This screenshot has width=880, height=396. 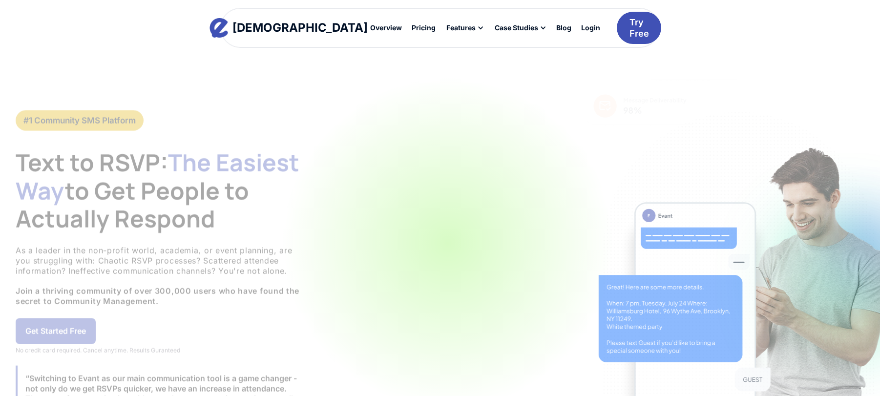 What do you see at coordinates (80, 121) in the screenshot?
I see `a: #1 Community SMS Platform` at bounding box center [80, 121].